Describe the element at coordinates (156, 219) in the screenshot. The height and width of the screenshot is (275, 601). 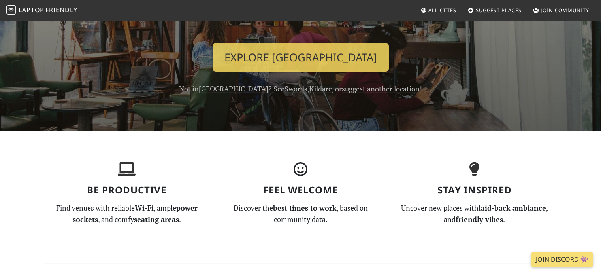
I see `strong: seating areas` at that location.